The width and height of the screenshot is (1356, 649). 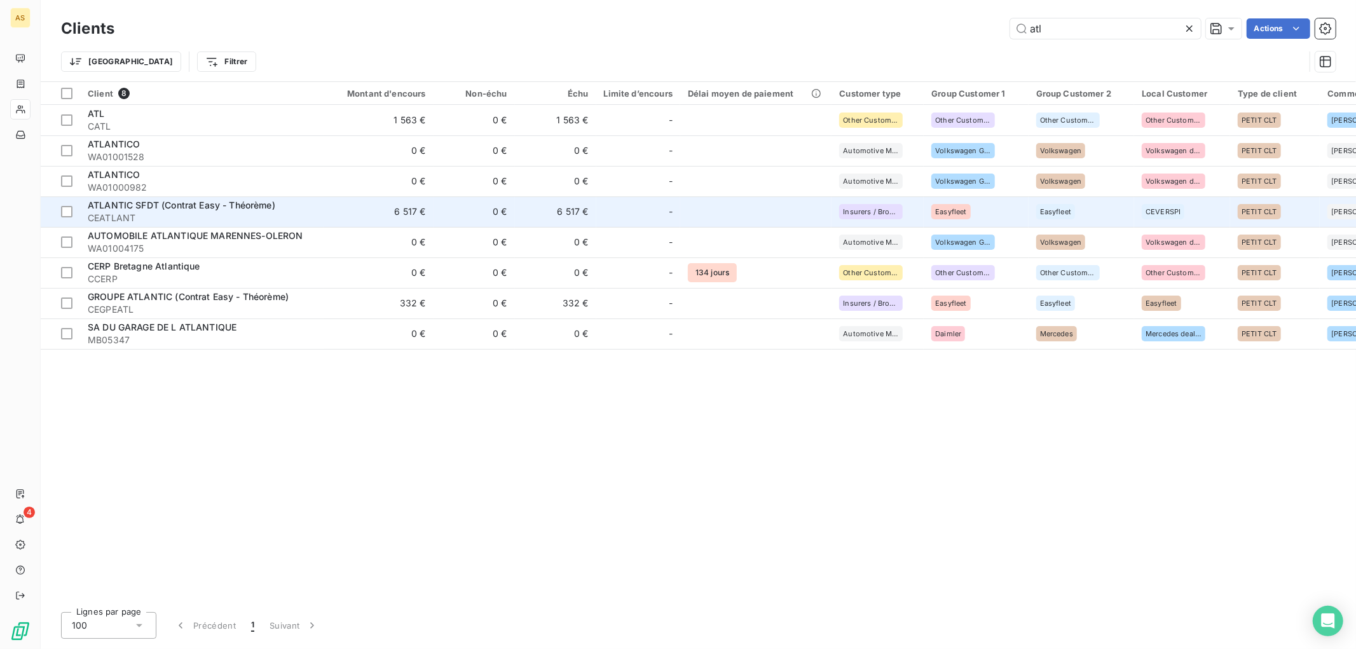 I want to click on span: CEVERSPI, so click(x=1163, y=212).